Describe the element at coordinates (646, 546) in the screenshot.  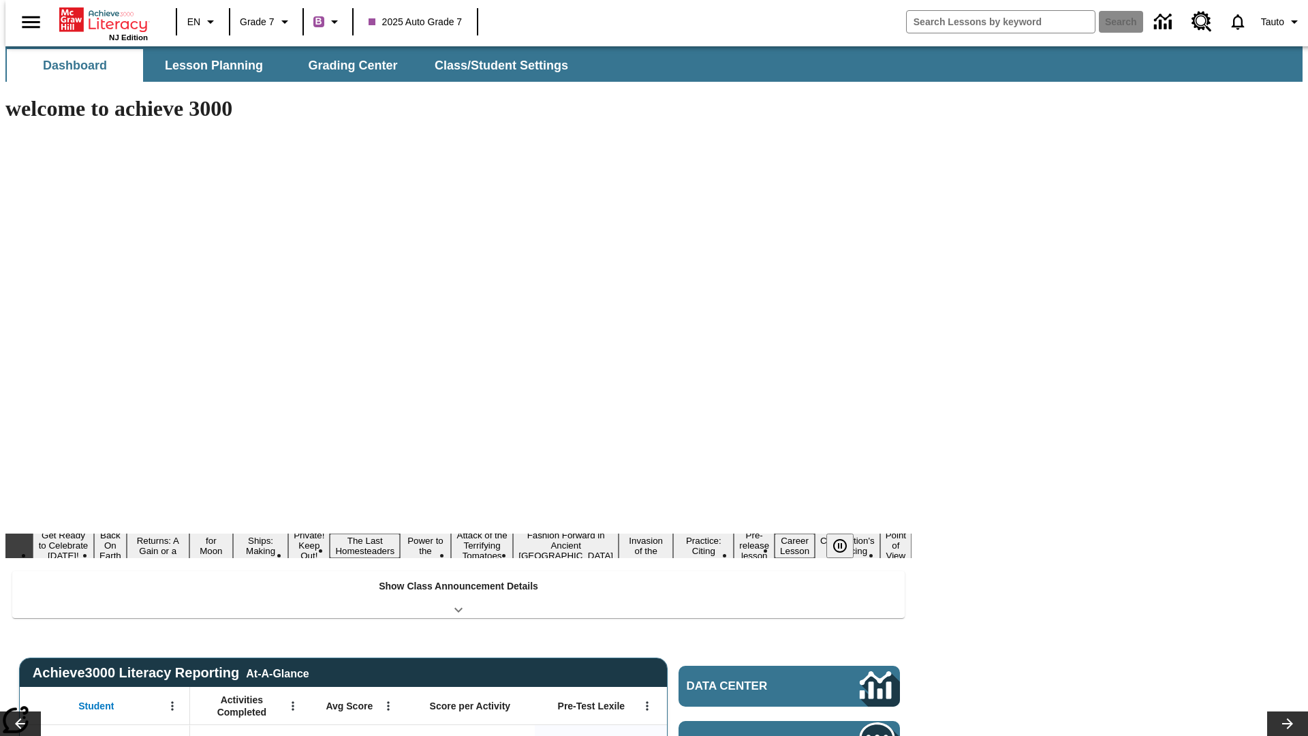
I see `button: Slide 11 The Invasion of the Free CD` at that location.